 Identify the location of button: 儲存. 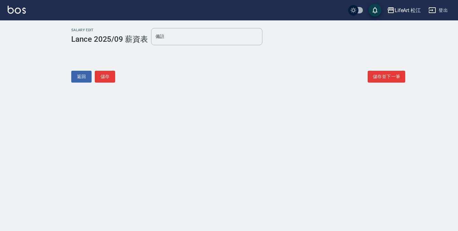
(105, 76).